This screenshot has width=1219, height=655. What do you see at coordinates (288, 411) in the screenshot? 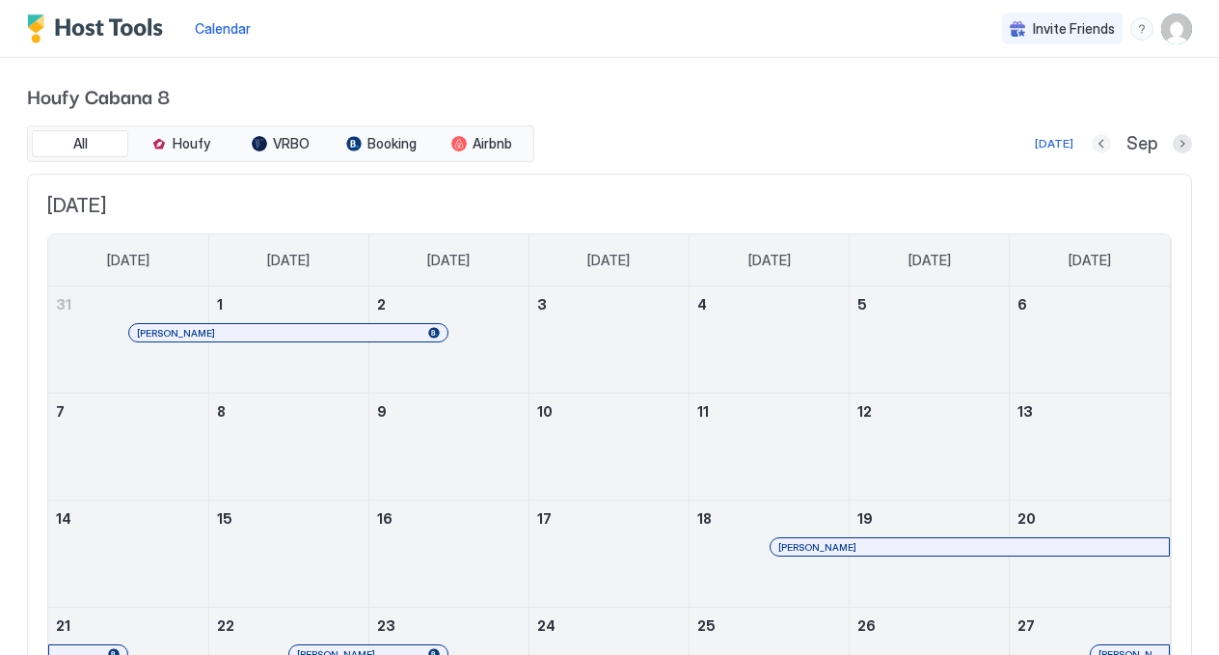
I see `a: September 8, 2025` at bounding box center [288, 411].